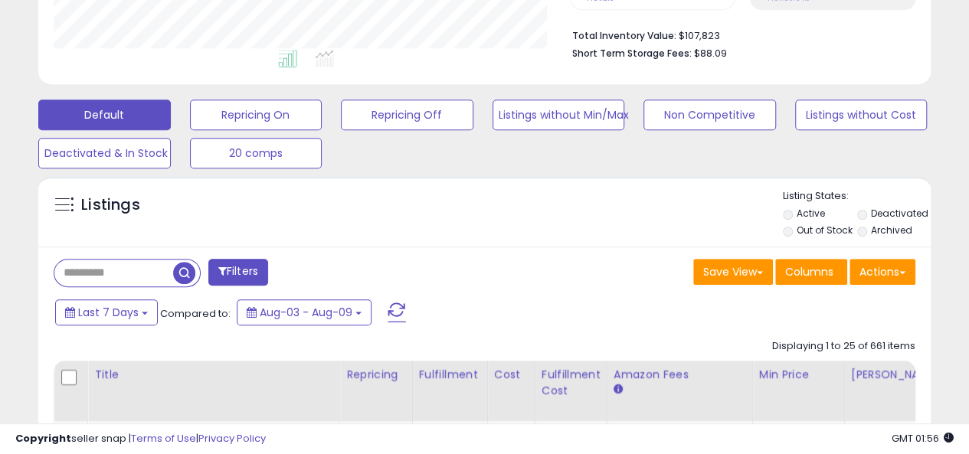  Describe the element at coordinates (450, 375) in the screenshot. I see `div: Fulfillment` at that location.